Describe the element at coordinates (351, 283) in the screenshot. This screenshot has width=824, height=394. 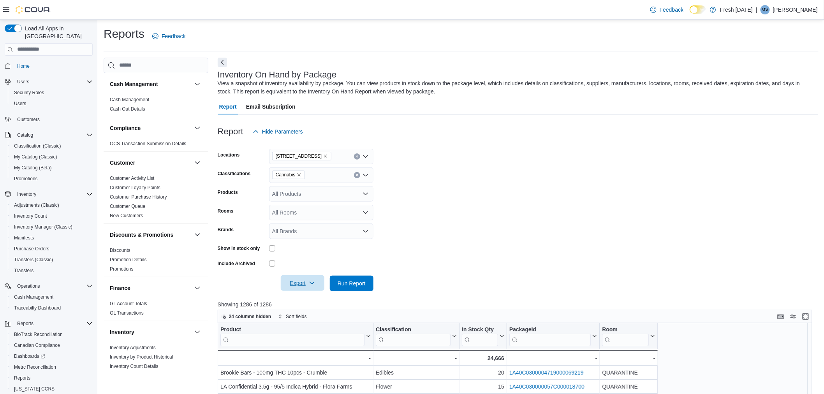
I see `span: Run Report` at that location.